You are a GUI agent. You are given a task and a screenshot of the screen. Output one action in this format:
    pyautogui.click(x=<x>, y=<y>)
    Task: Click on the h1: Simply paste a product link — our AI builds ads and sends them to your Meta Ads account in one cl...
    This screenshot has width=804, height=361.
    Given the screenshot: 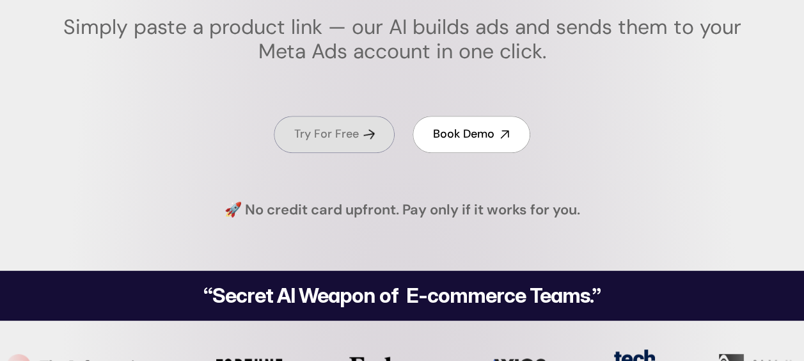 What is the action you would take?
    pyautogui.click(x=402, y=39)
    